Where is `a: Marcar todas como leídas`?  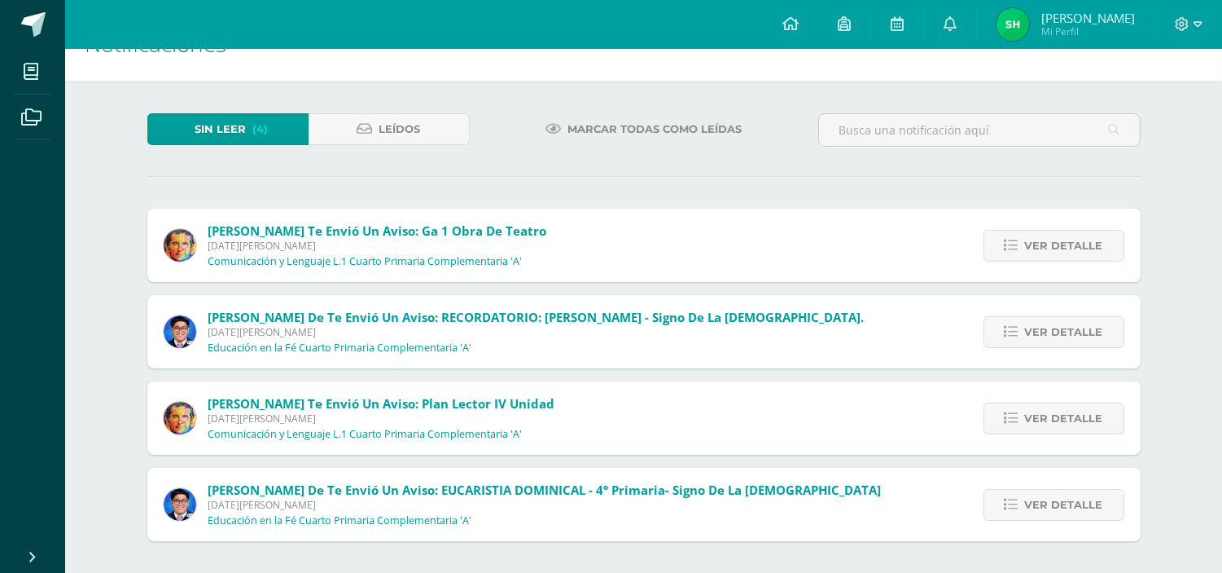
a: Marcar todas como leídas is located at coordinates (643, 129).